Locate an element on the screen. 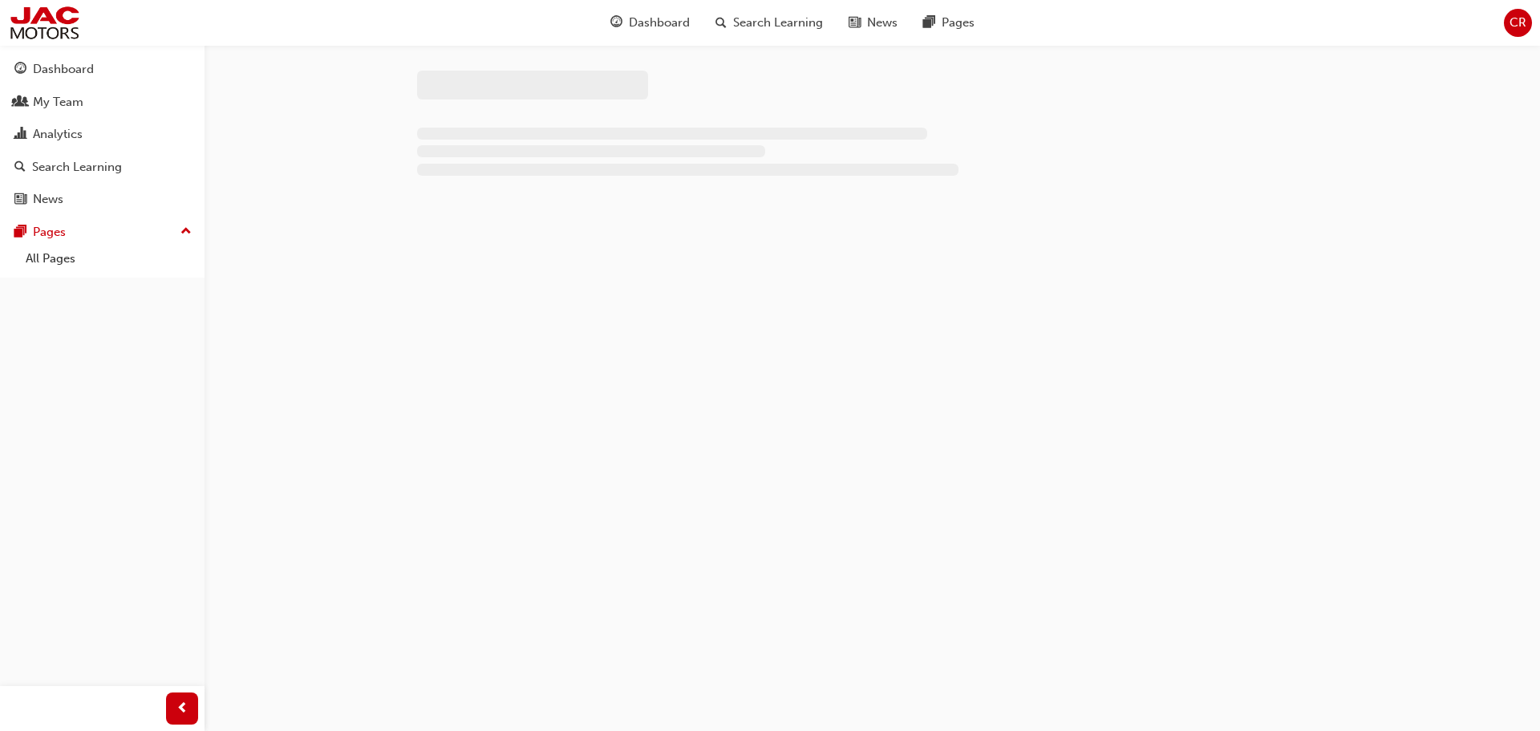 This screenshot has height=731, width=1540. div: News is located at coordinates (48, 199).